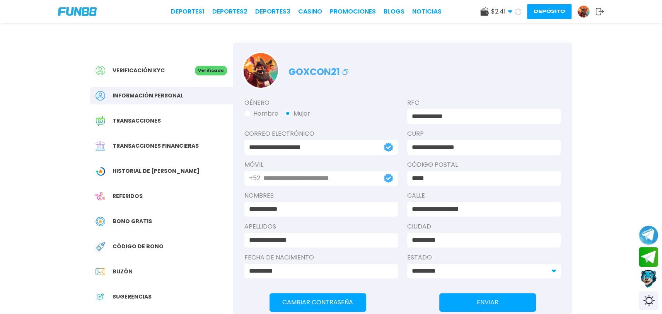  Describe the element at coordinates (187, 12) in the screenshot. I see `a: Deportes1` at that location.